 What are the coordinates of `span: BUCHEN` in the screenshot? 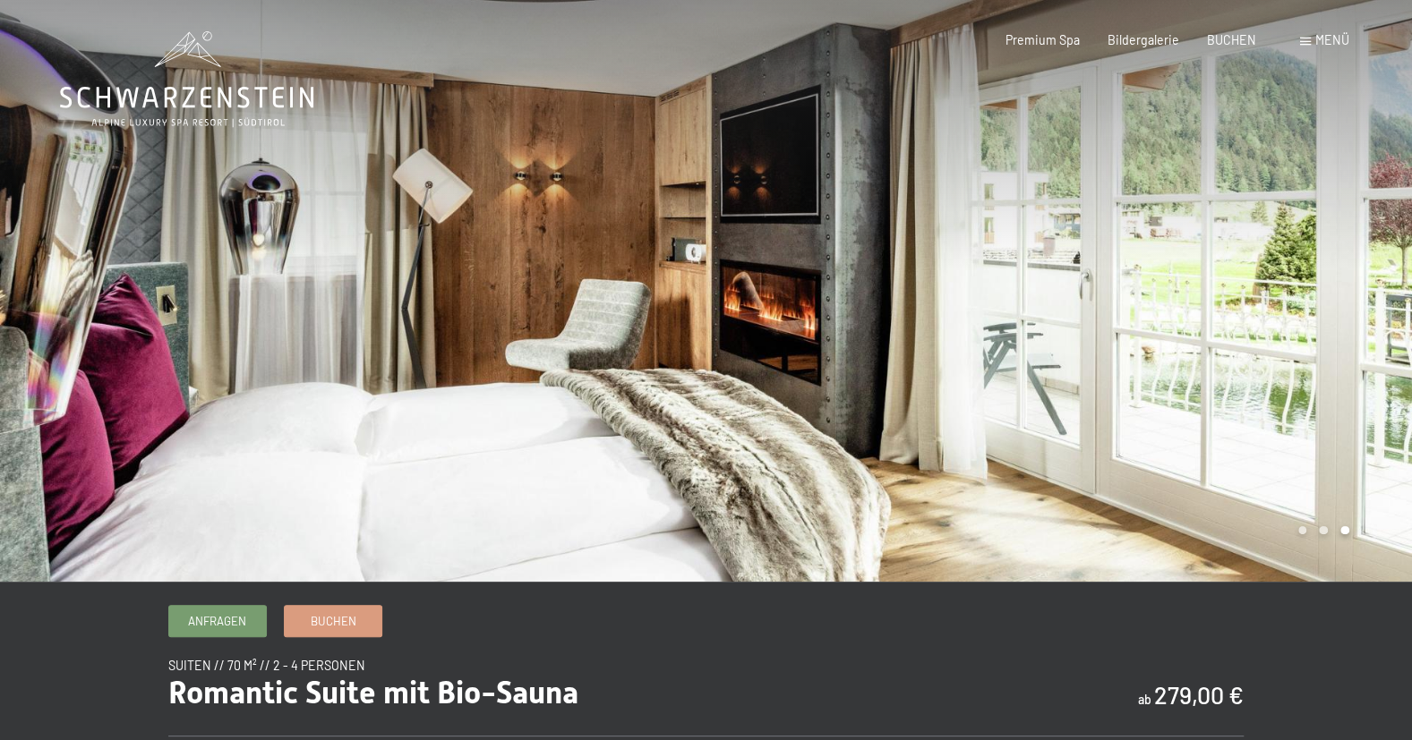 It's located at (1231, 39).